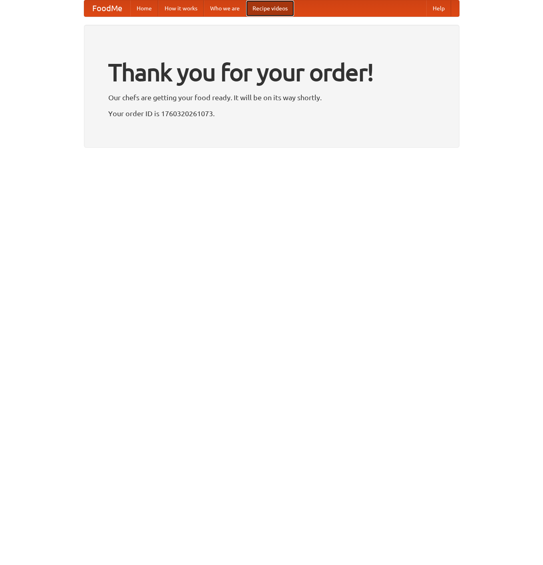  Describe the element at coordinates (270, 8) in the screenshot. I see `a: Recipe videos` at that location.